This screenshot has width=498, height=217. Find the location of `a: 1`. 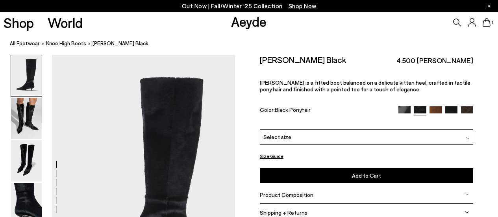

a: 1 is located at coordinates (486, 22).